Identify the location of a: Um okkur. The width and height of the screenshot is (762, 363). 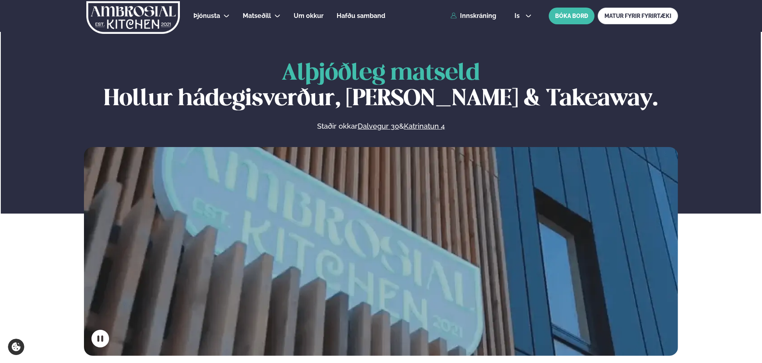
(308, 16).